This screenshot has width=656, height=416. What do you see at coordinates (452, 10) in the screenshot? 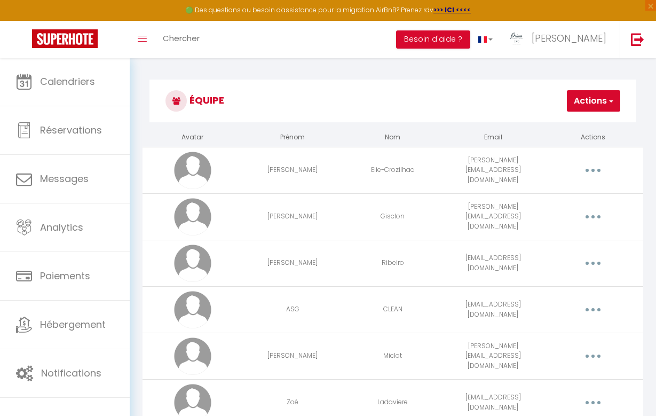
I see `strong: >>> ICI <<<<` at bounding box center [452, 10].